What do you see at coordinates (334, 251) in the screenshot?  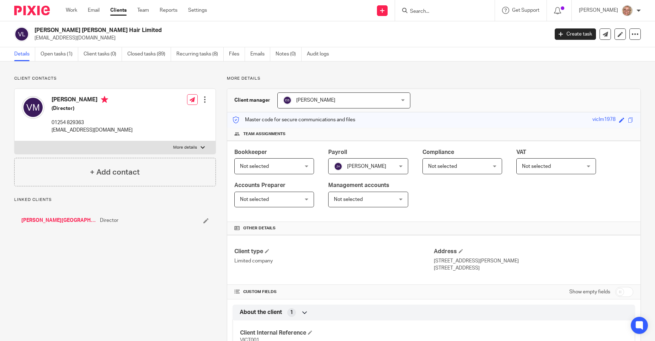 I see `h4: Client type` at bounding box center [334, 251].